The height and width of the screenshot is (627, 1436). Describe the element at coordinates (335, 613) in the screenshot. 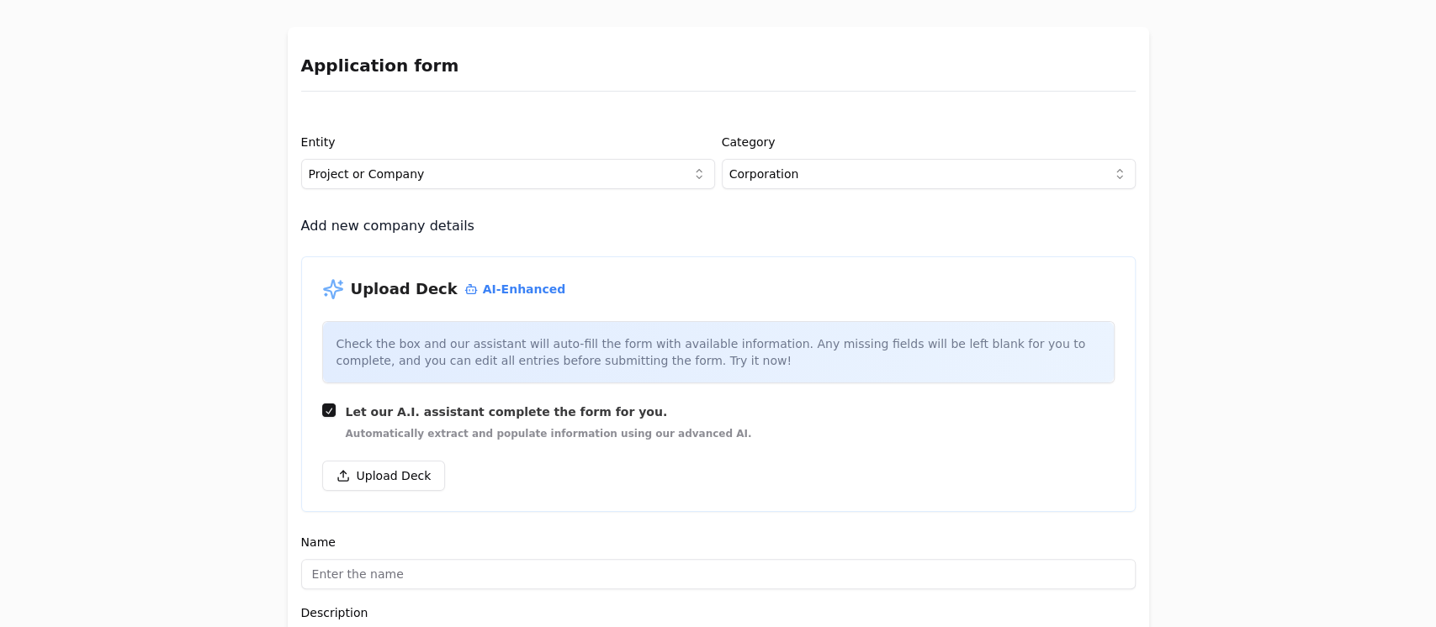

I see `label: Description` at that location.